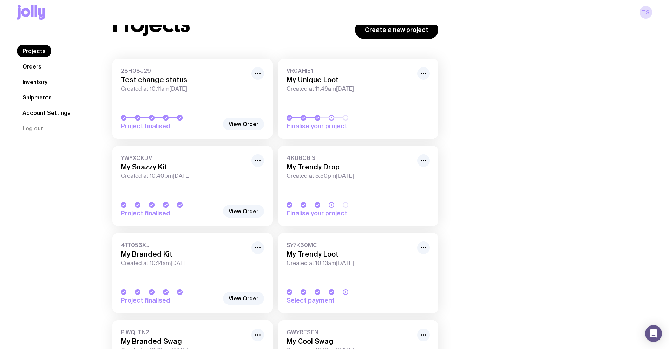  What do you see at coordinates (184, 71) in the screenshot?
I see `span: 28H08J29` at bounding box center [184, 71].